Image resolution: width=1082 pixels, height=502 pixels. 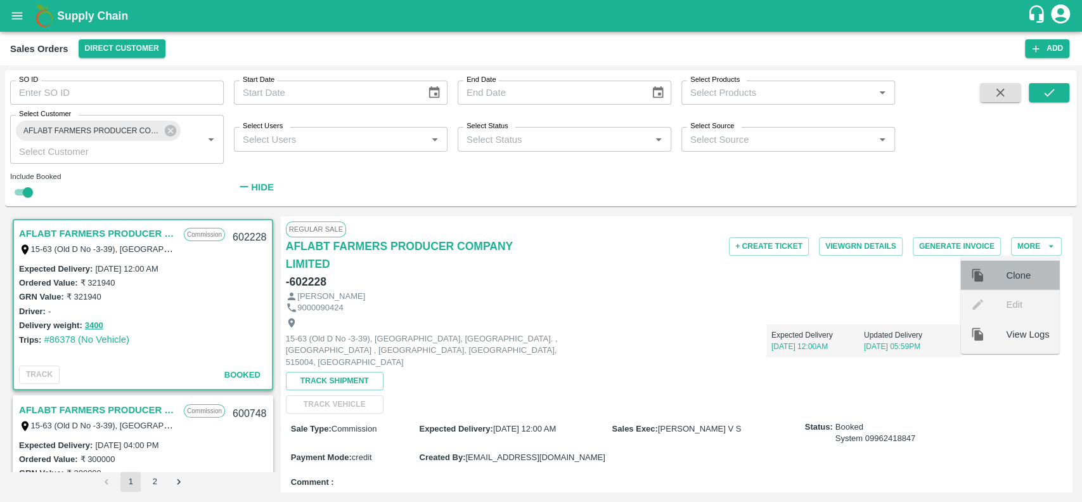 What do you see at coordinates (320, 308) in the screenshot?
I see `p: 9000090424` at bounding box center [320, 308].